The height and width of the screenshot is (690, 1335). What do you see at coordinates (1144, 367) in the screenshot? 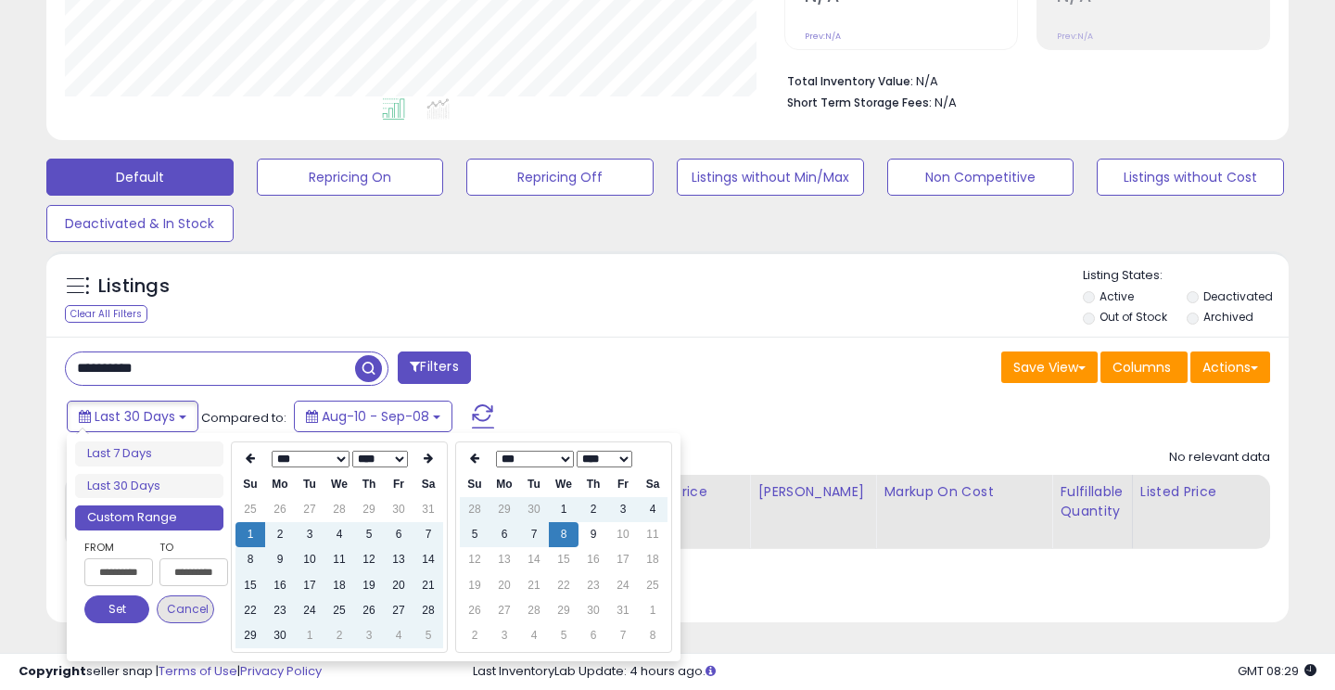
I see `button: Columns` at bounding box center [1144, 367].